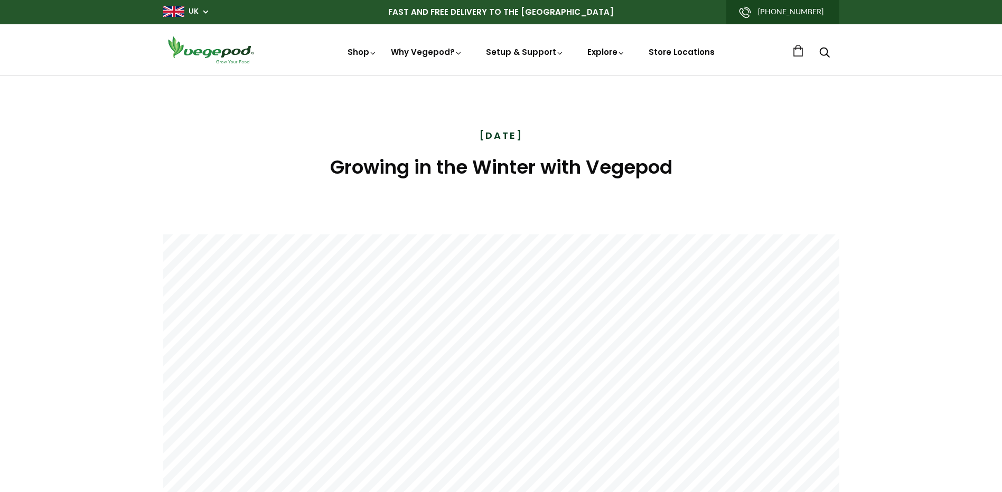 The height and width of the screenshot is (492, 1002). What do you see at coordinates (193, 12) in the screenshot?
I see `a: UK` at bounding box center [193, 12].